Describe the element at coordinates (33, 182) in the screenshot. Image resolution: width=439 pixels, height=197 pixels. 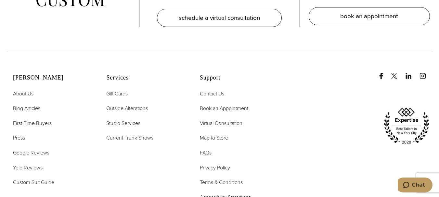
I see `span: Custom Suit Guide` at that location.